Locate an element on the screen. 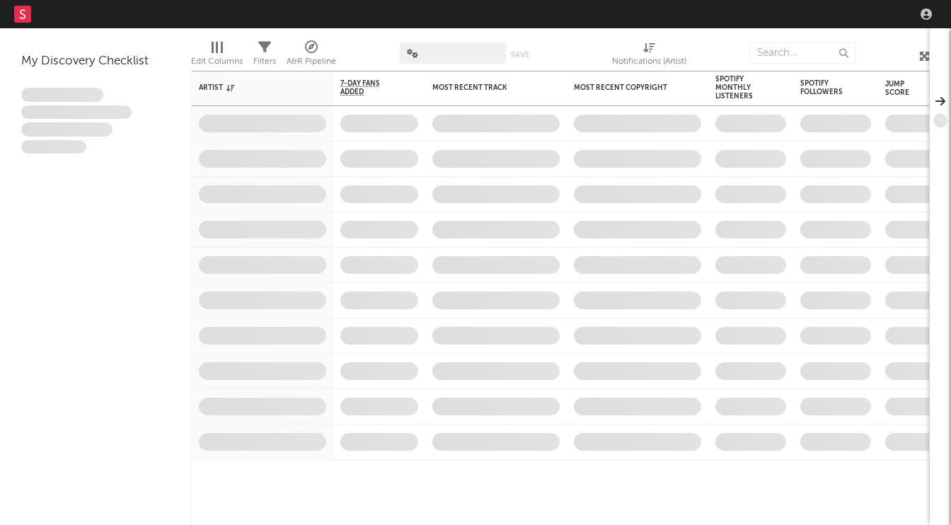 The height and width of the screenshot is (525, 951). span: Integer aliquet in purus et is located at coordinates (76, 112).